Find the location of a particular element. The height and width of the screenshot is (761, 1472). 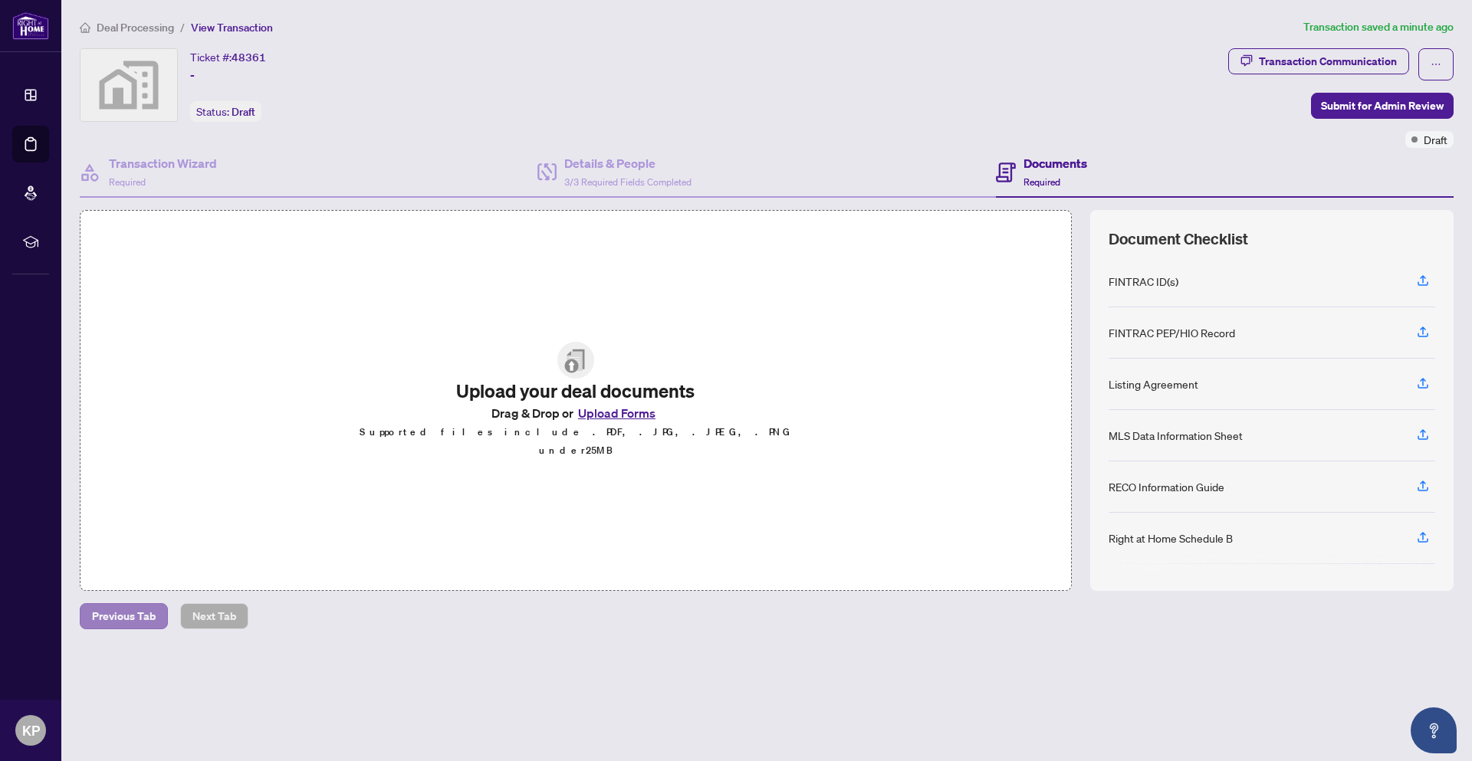

button: Upload Forms is located at coordinates (616, 413).